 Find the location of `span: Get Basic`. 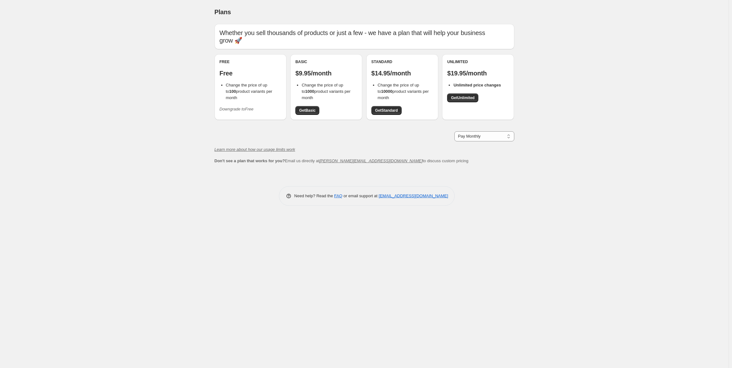

span: Get Basic is located at coordinates (307, 110).